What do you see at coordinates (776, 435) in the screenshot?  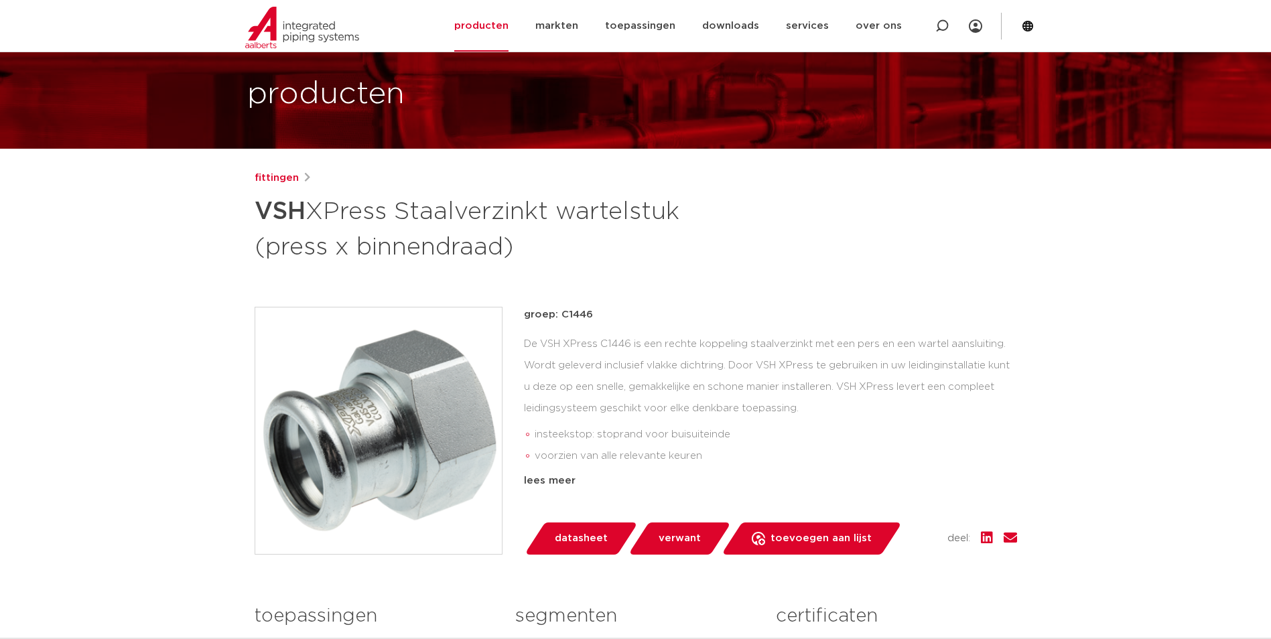 I see `li: insteekstop: stoprand voor buisuiteinde` at bounding box center [776, 435].